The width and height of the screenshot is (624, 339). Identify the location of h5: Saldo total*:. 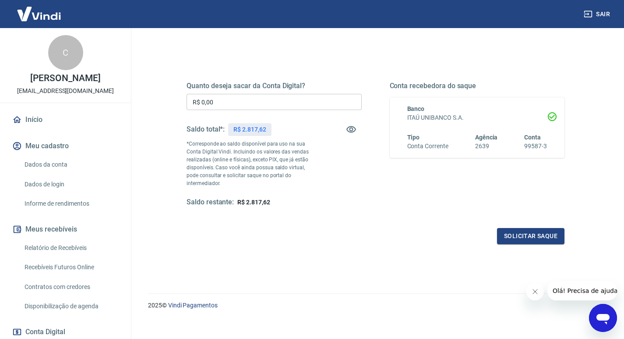
(205, 129).